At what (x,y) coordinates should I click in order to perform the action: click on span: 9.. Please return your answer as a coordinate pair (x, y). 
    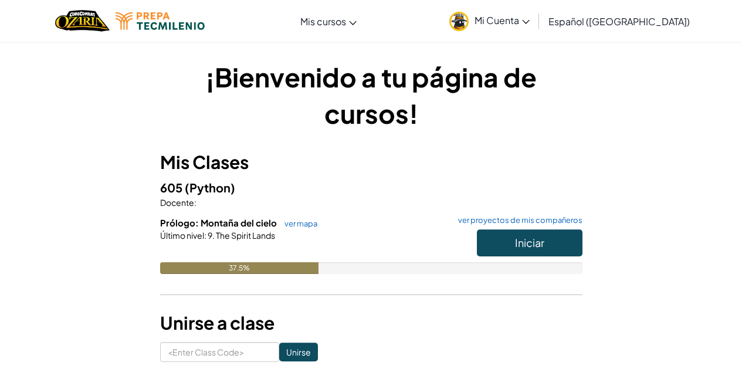
    Looking at the image, I should click on (211, 235).